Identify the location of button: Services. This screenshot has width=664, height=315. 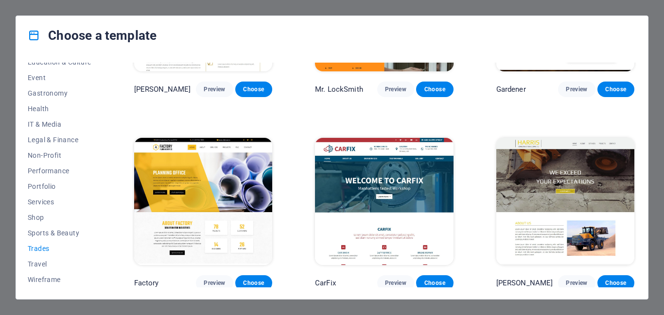
(59, 202).